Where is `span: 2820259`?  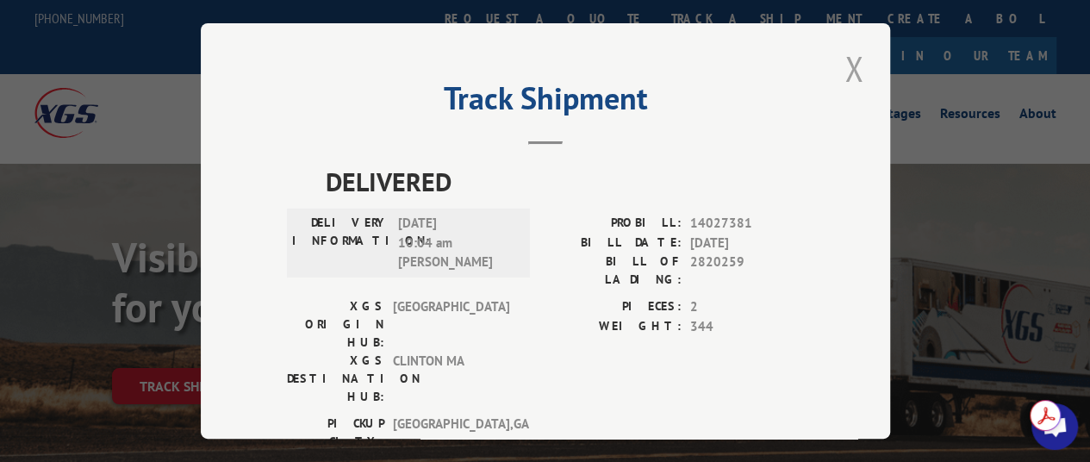
span: 2820259 is located at coordinates (747, 270).